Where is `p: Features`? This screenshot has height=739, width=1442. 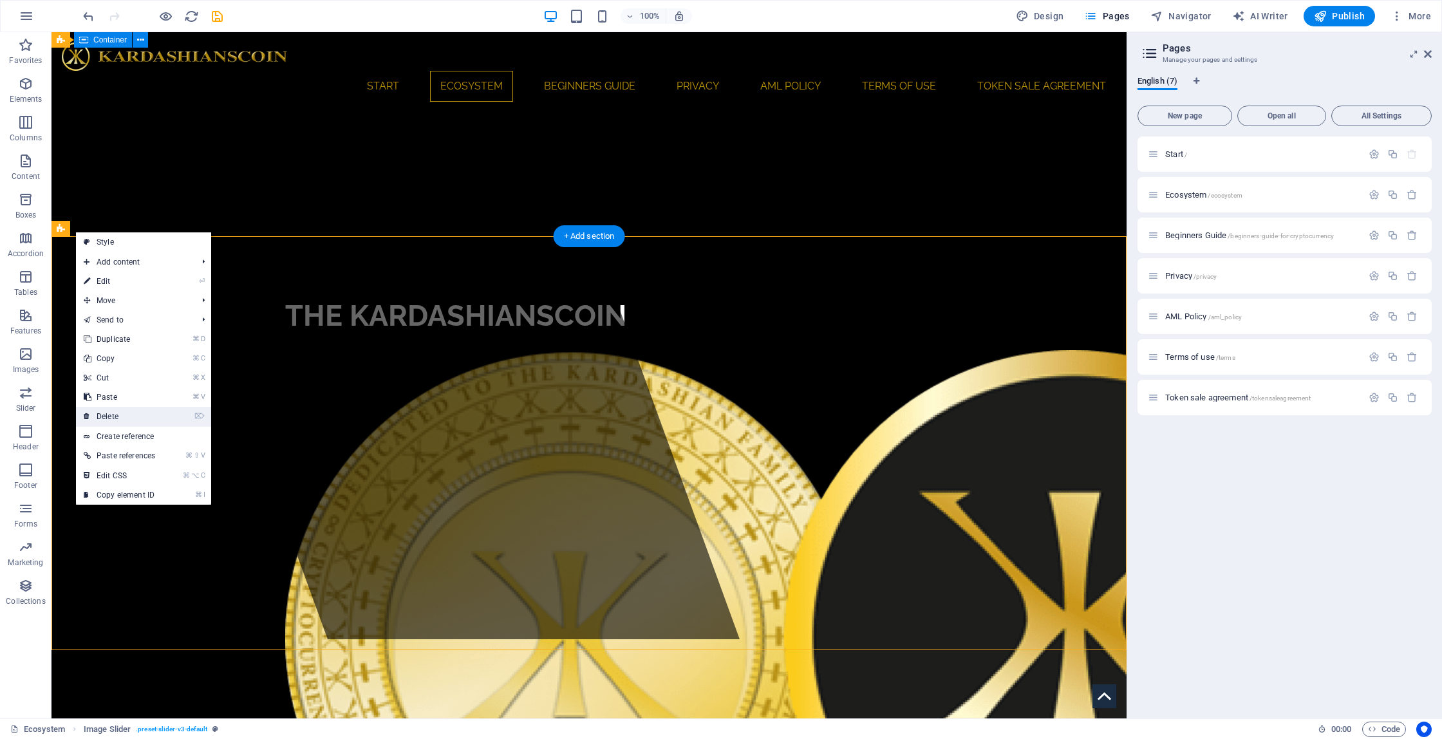
p: Features is located at coordinates (26, 331).